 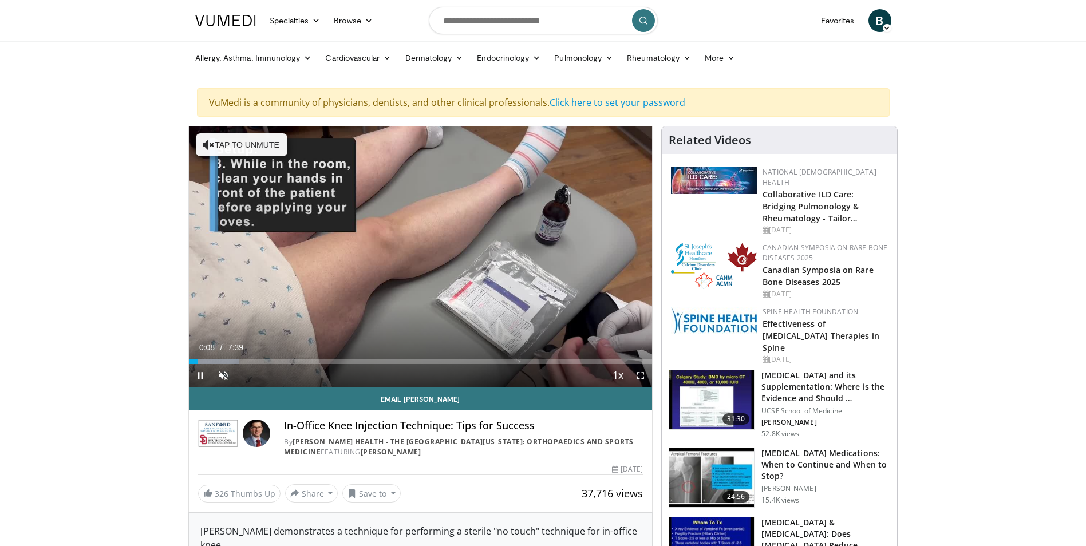 What do you see at coordinates (218, 434) in the screenshot?
I see `img: Sanford Health - The University of South Dakota School of Medicine: Orthopaedics and Sports Medicine` at bounding box center [218, 434].